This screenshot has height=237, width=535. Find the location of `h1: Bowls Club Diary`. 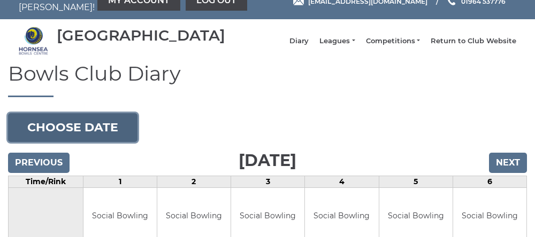

h1: Bowls Club Diary is located at coordinates (267, 80).